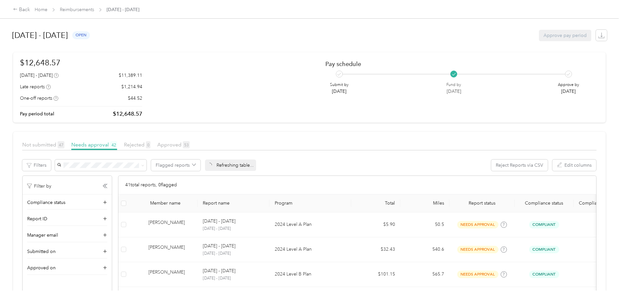 This screenshot has width=622, height=302. I want to click on div: Total, so click(376, 203).